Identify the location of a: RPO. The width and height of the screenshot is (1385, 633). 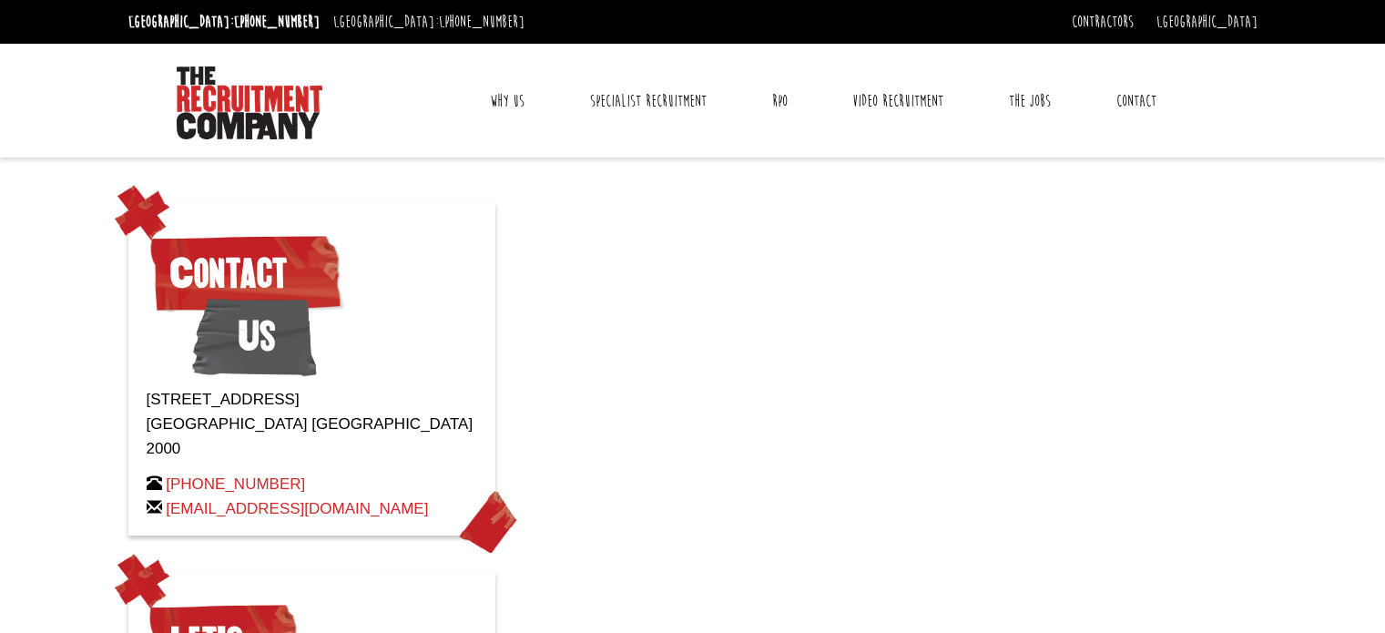
(780, 101).